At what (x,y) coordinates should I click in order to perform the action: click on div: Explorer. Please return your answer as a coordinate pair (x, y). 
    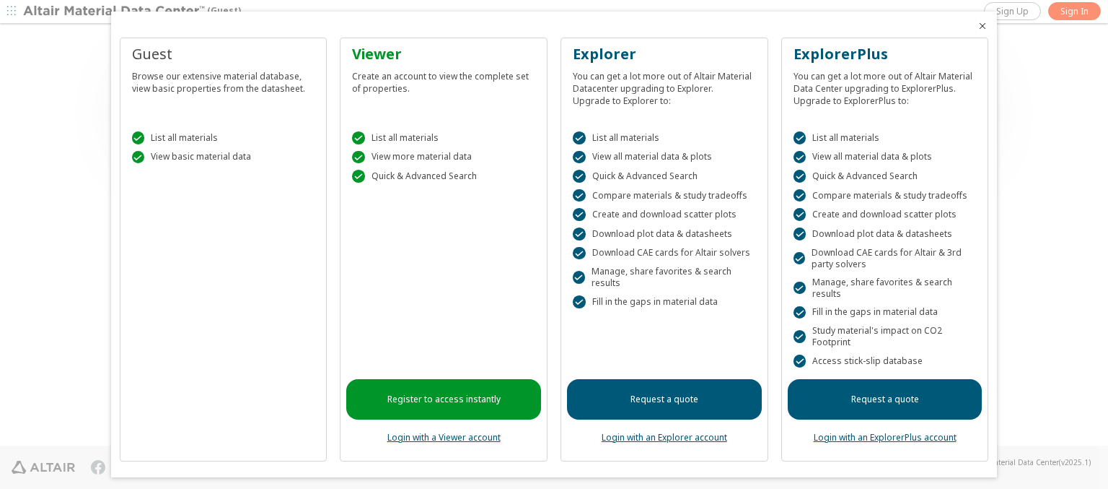
    Looking at the image, I should click on (665, 54).